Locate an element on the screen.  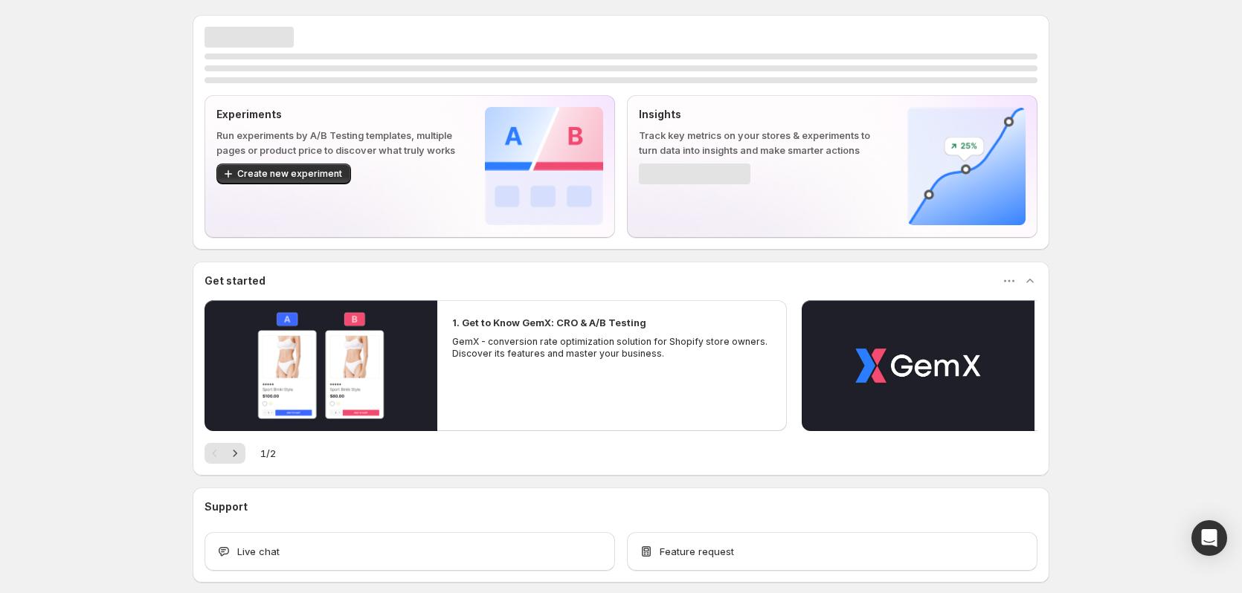
img: Insights is located at coordinates (966, 166).